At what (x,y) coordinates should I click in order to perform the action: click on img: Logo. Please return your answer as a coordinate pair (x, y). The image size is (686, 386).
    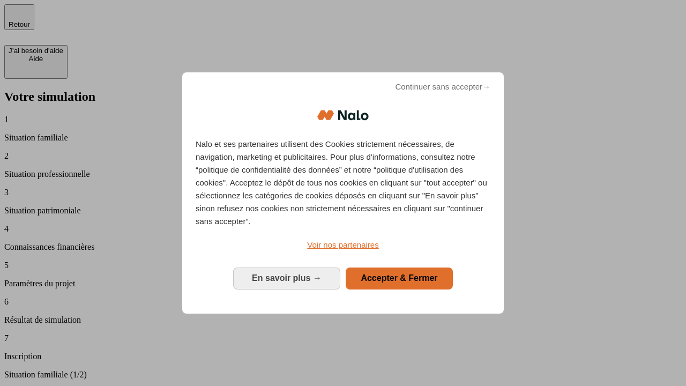
    Looking at the image, I should click on (343, 115).